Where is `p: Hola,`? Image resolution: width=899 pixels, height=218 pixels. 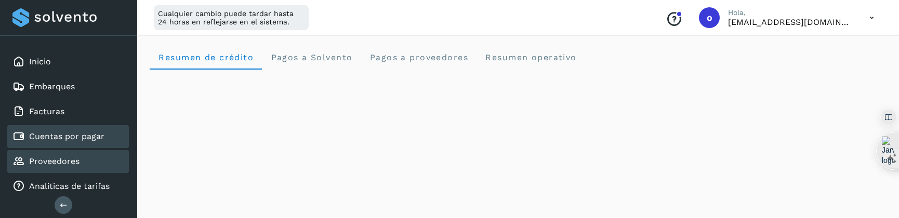
p: Hola, is located at coordinates (791, 12).